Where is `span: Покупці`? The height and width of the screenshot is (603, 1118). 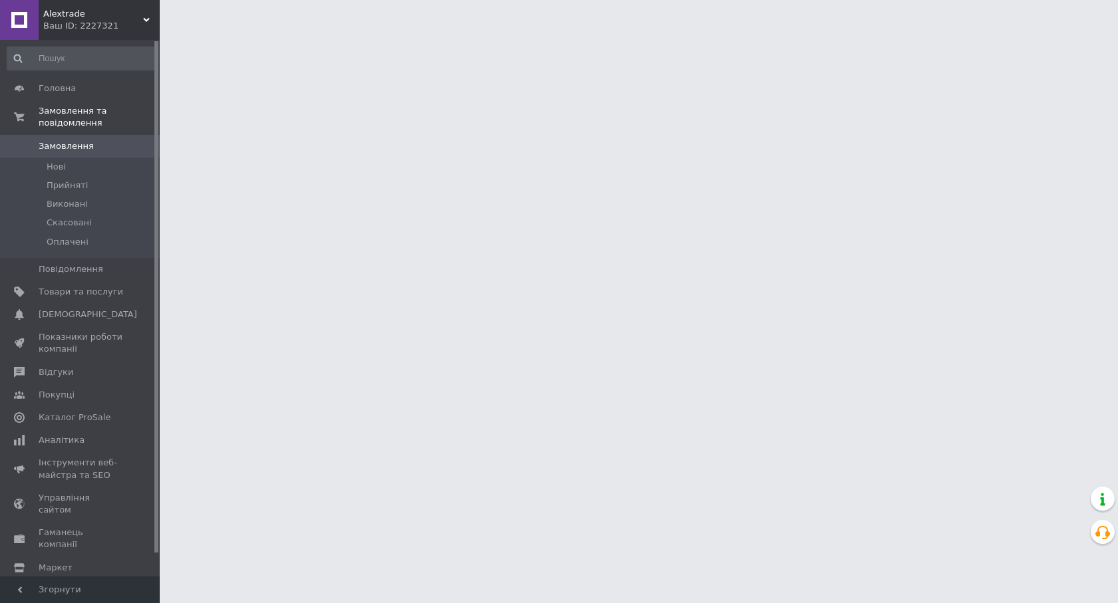 span: Покупці is located at coordinates (57, 395).